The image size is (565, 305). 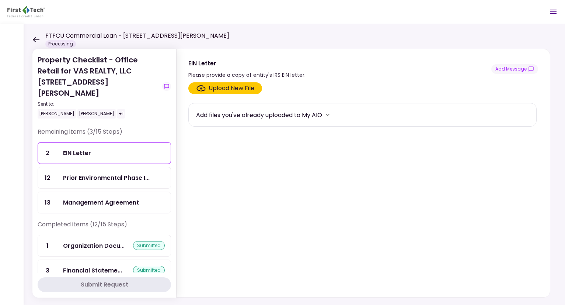 I want to click on span: Click here to upload the required document, so click(x=225, y=88).